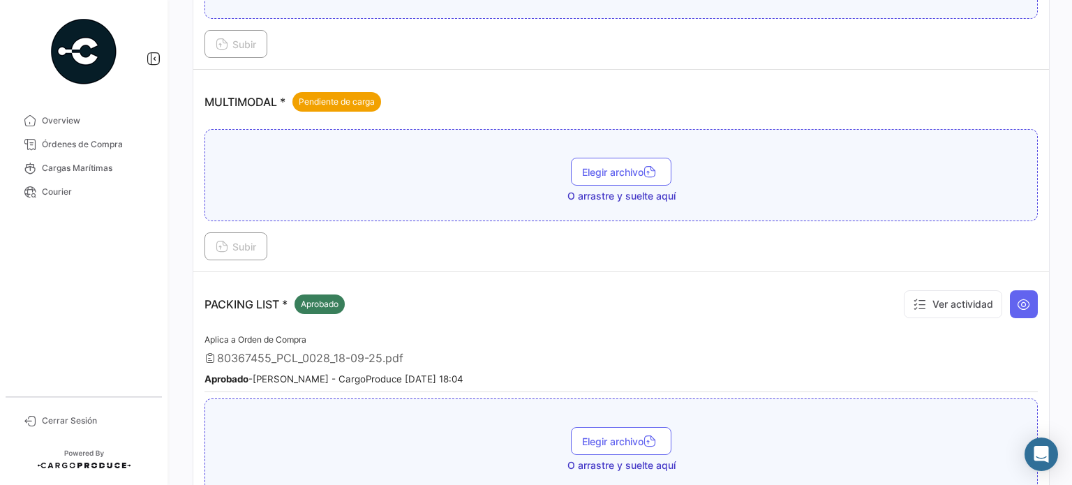 This screenshot has height=485, width=1072. What do you see at coordinates (84, 168) in the screenshot?
I see `a: Cargas Marítimas` at bounding box center [84, 168].